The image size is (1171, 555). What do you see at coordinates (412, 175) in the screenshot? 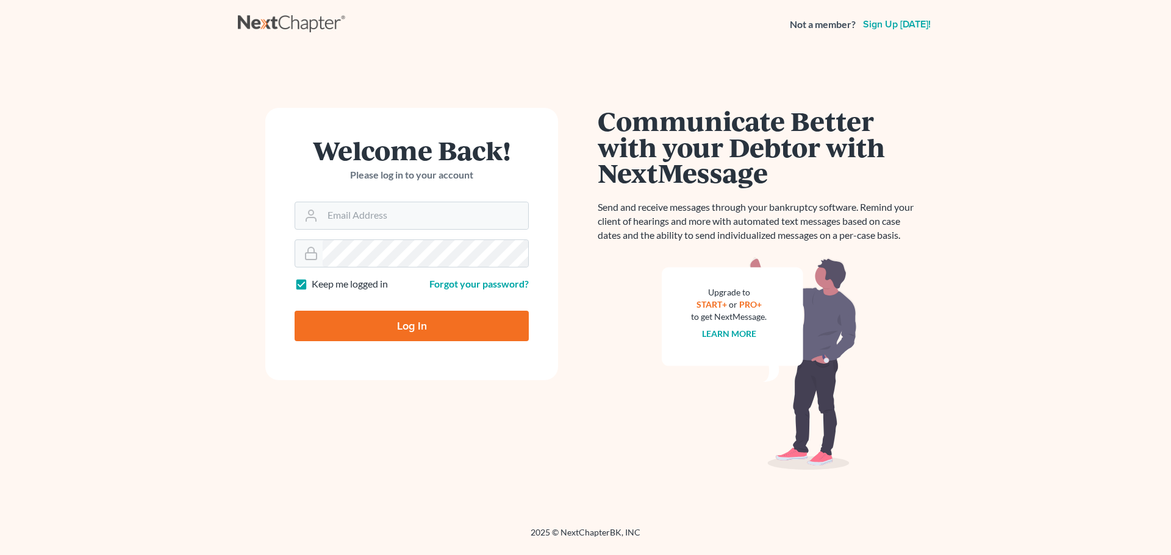
I see `p: Please log in to your account` at bounding box center [412, 175].